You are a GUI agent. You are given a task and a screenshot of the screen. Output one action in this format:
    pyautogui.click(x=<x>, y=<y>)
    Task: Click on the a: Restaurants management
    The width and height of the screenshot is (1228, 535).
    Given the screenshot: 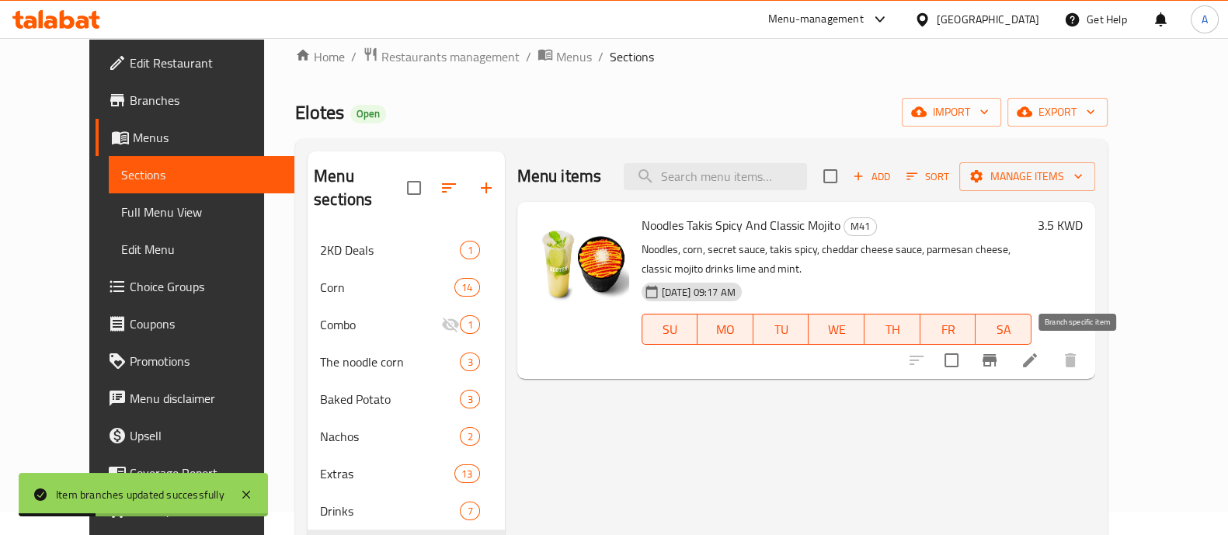 What is the action you would take?
    pyautogui.click(x=441, y=57)
    